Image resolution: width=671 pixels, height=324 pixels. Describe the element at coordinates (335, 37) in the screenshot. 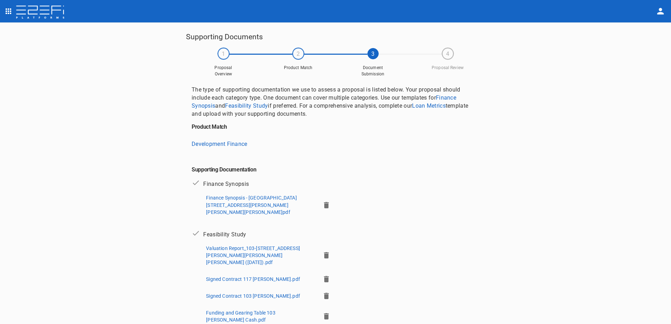

I see `h5: Supporting Documents` at that location.